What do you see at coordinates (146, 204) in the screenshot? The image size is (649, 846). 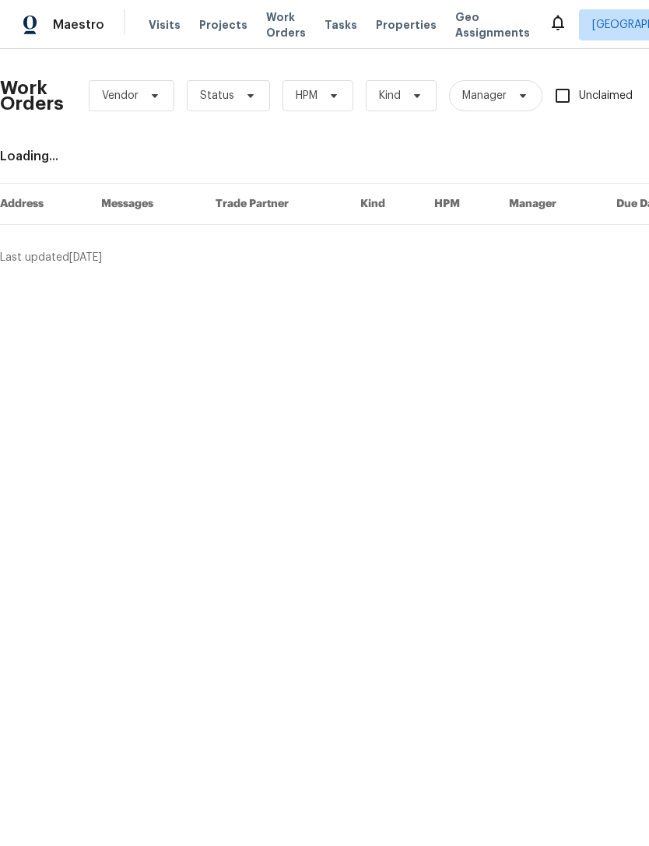 I see `th: Messages` at bounding box center [146, 204].